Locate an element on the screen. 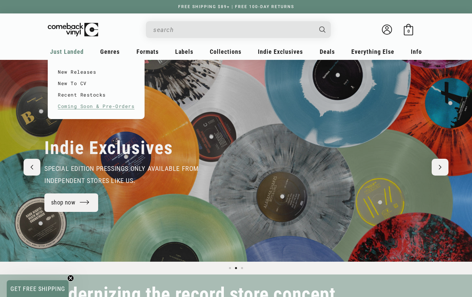 The width and height of the screenshot is (472, 297). button: Previous slide is located at coordinates (32, 167).